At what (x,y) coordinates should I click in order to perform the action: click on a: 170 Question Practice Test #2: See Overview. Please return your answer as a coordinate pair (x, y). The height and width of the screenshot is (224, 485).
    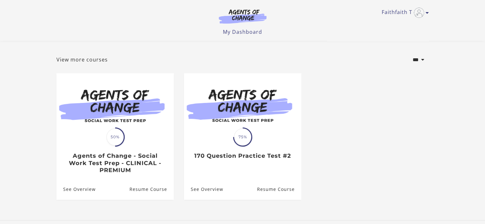
    Looking at the image, I should click on (203, 189).